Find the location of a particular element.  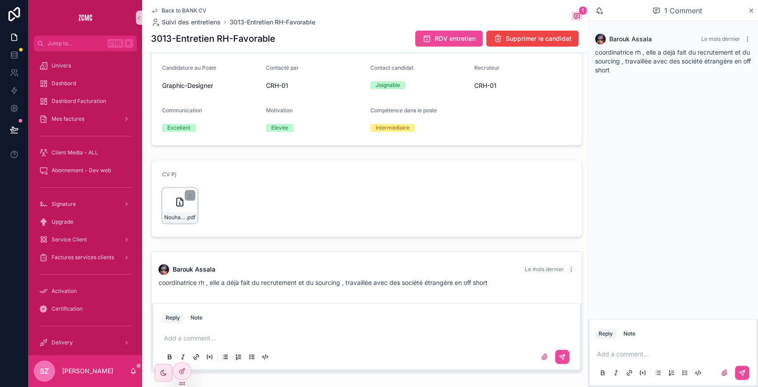

h1: 3013-Entretien RH-Favorable is located at coordinates (213, 39).